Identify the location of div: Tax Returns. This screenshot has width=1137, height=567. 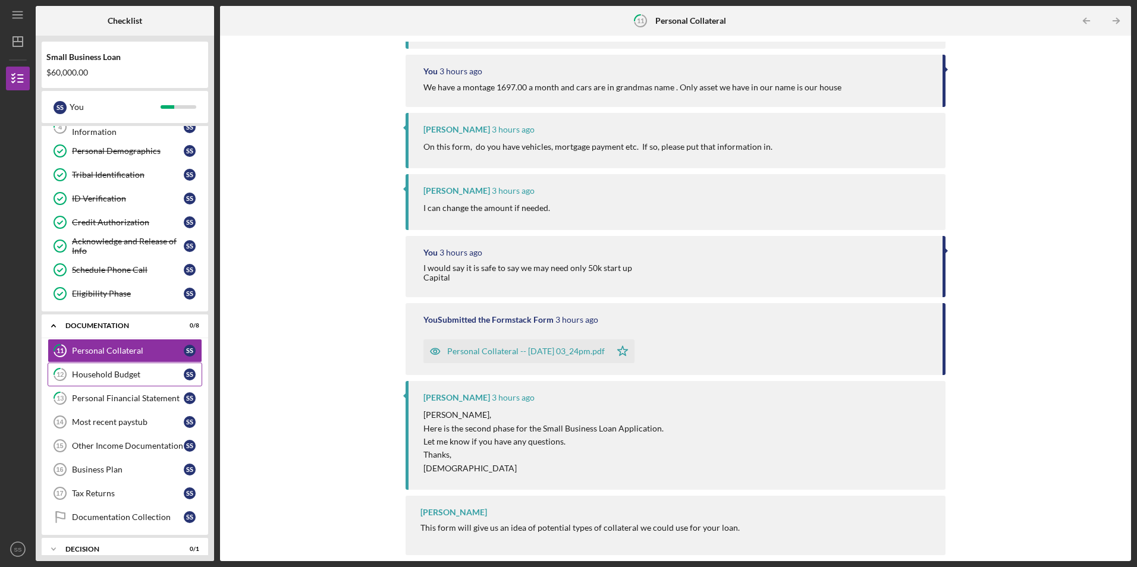
(128, 494).